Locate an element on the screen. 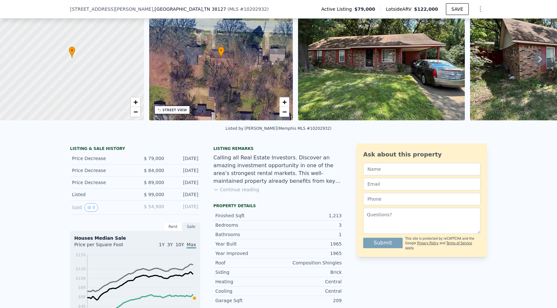 Image resolution: width=557 pixels, height=308 pixels. div: Sale is located at coordinates (191, 227).